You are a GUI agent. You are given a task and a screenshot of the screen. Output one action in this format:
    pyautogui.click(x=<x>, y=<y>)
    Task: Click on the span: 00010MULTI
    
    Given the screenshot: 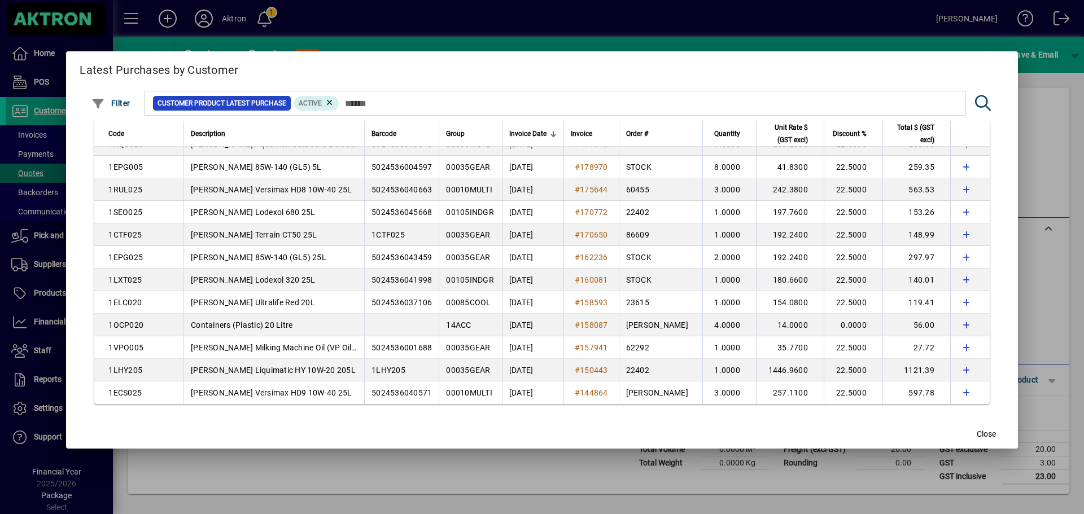 What is the action you would take?
    pyautogui.click(x=469, y=190)
    